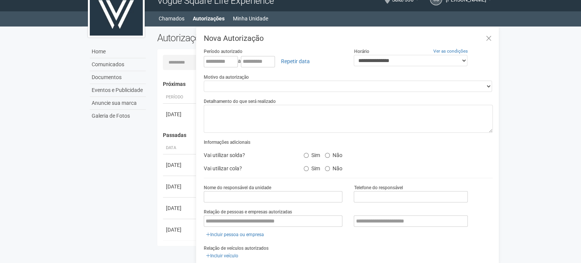  Describe the element at coordinates (361, 51) in the screenshot. I see `label: Horário` at that location.